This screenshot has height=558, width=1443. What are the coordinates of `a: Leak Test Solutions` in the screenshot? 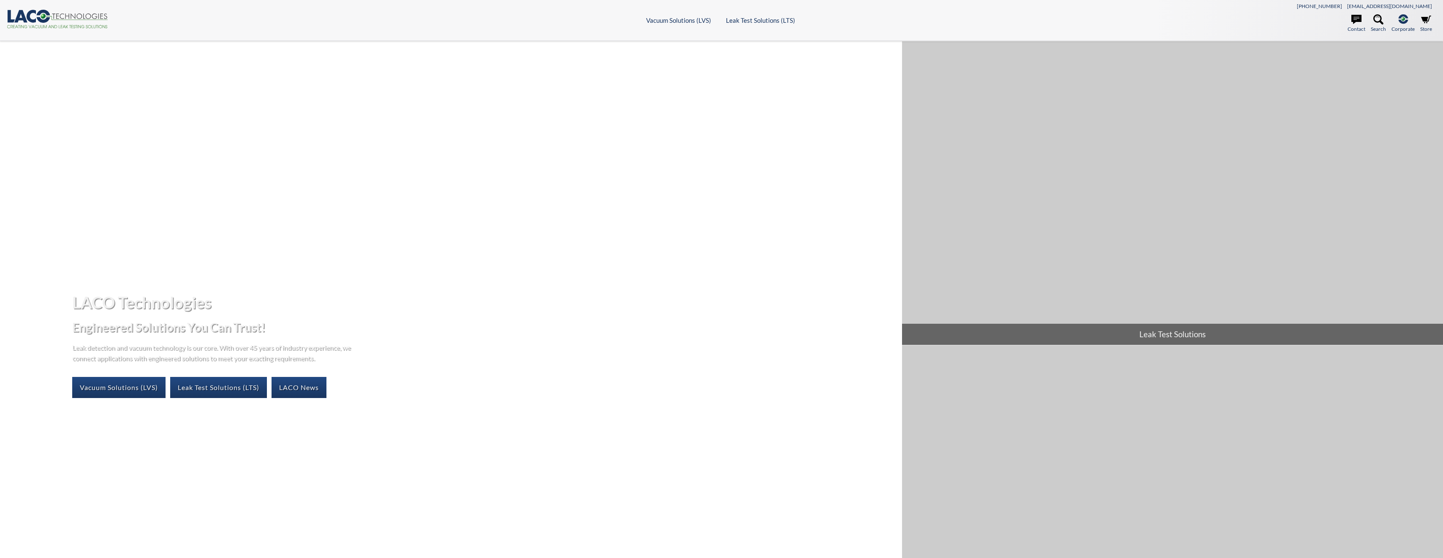 It's located at (1172, 193).